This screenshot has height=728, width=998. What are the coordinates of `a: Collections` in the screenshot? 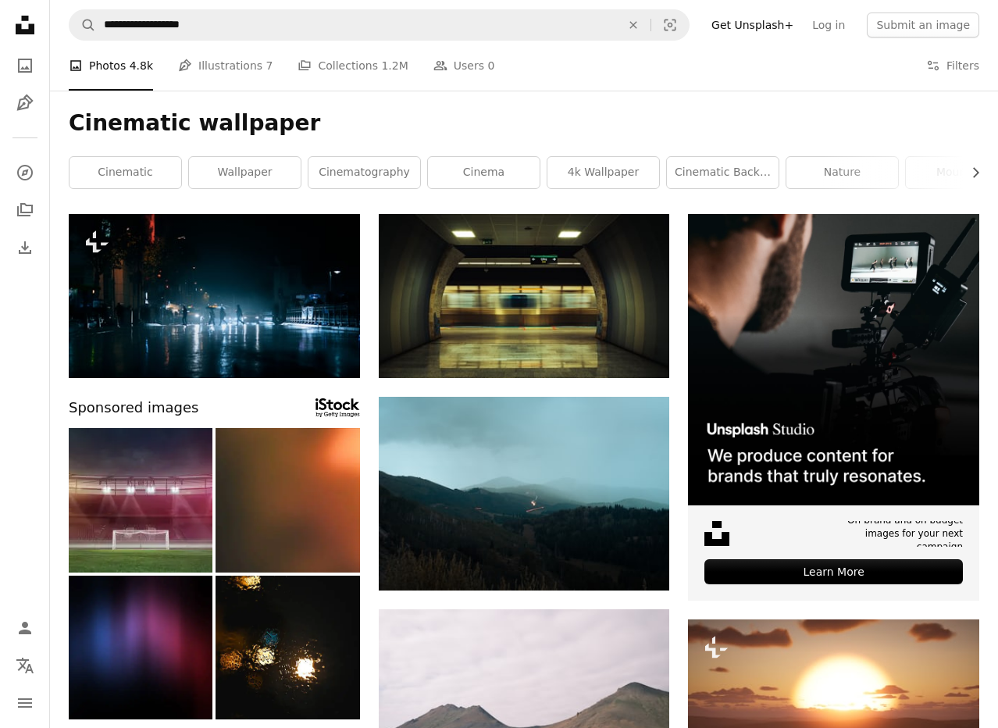 It's located at (25, 210).